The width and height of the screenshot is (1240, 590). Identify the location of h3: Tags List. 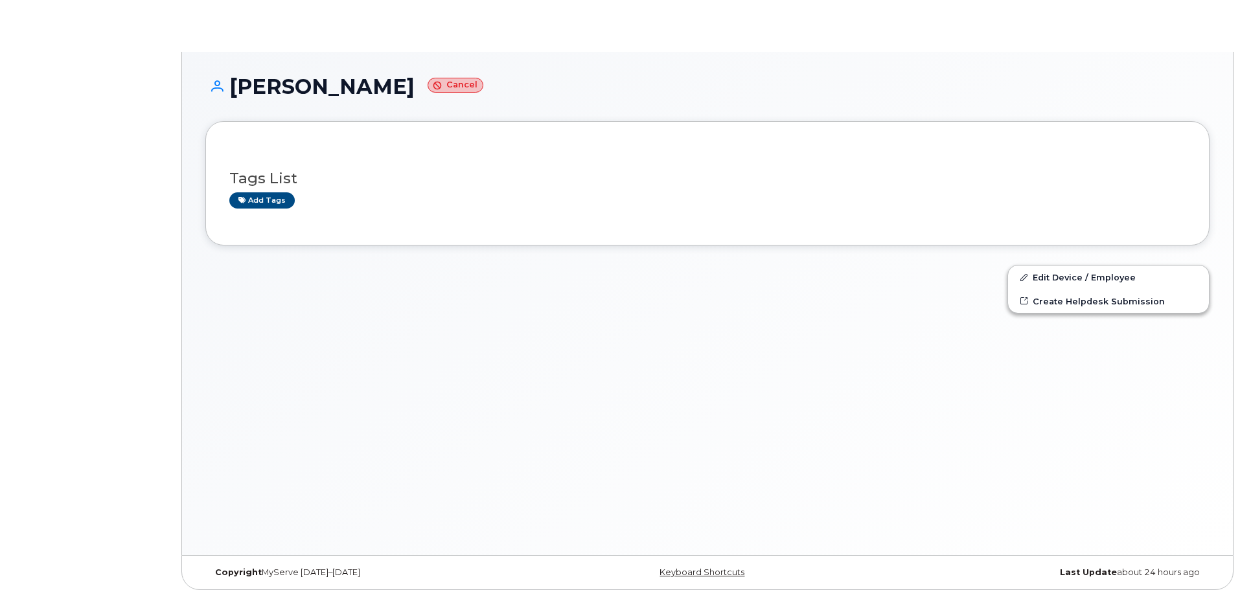
(708, 178).